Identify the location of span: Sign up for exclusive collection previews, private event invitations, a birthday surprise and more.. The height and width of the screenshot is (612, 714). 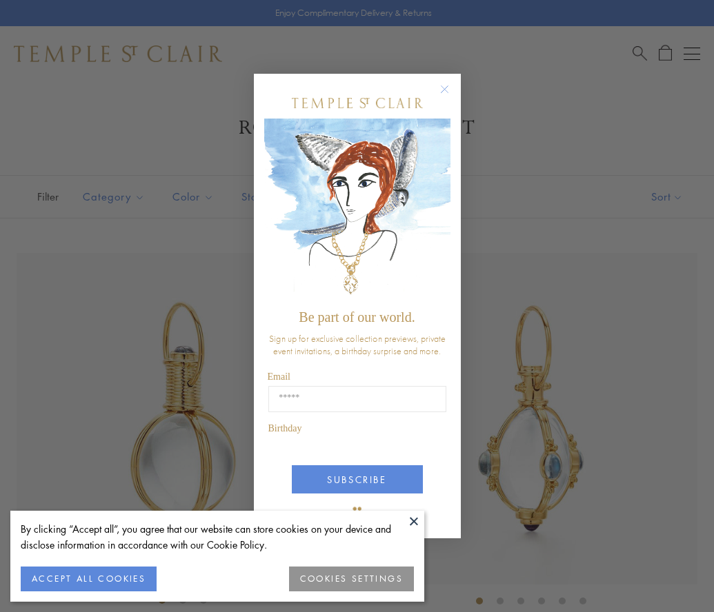
(357, 345).